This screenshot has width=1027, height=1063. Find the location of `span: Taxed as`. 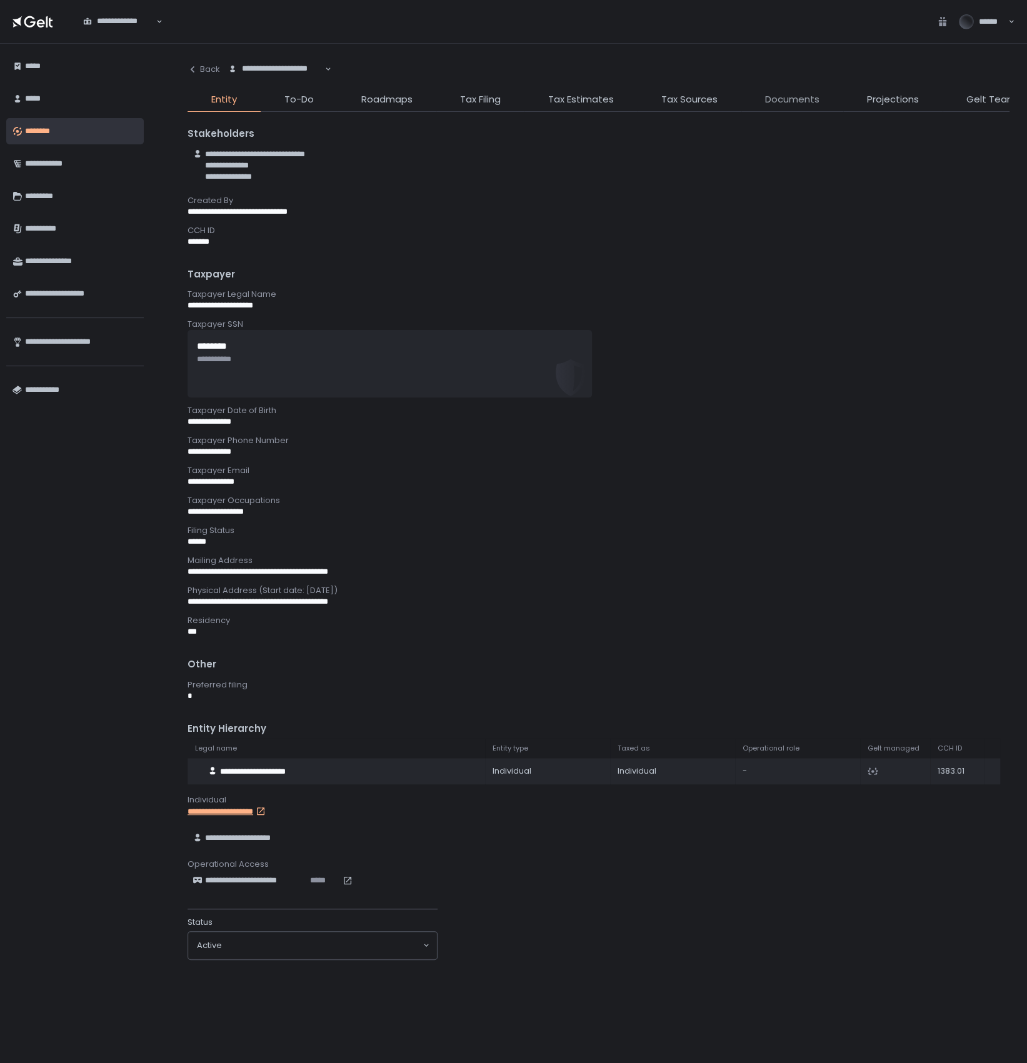

span: Taxed as is located at coordinates (634, 748).